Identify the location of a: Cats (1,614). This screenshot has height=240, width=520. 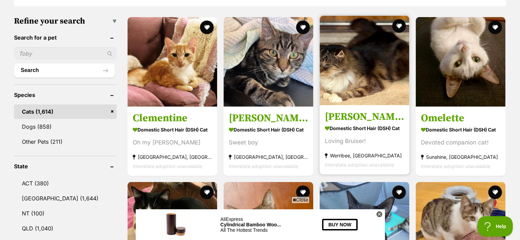
(65, 112).